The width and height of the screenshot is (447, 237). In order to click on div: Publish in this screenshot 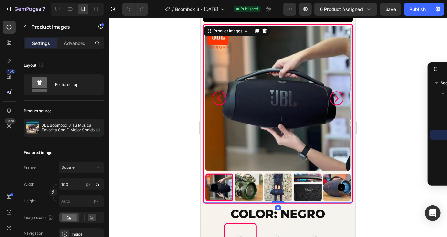, I will do `click(418, 9)`.